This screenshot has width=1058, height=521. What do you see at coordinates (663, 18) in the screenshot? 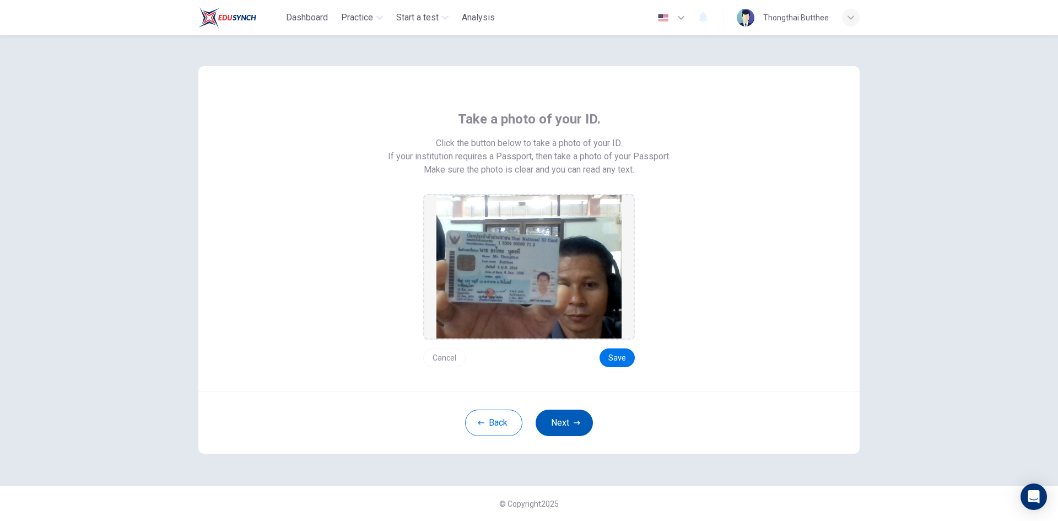
I see `img: en` at bounding box center [663, 18].